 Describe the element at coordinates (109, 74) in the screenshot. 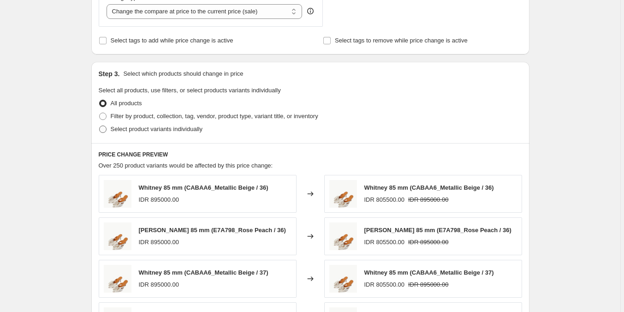

I see `h2: Step 3.` at that location.